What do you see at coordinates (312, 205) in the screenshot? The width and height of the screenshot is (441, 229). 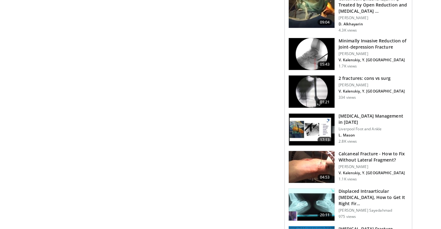 I see `img: 213e00cd-fe47-44d9-aa9f-cdf05aab9dee.150x105_q85_crop-smart_upscale.jpg` at bounding box center [312, 205].